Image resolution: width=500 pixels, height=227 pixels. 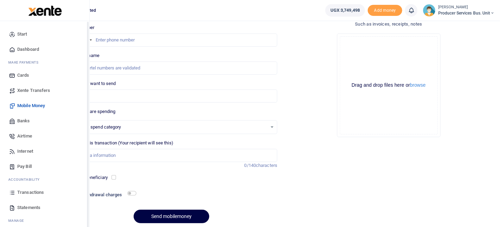 What do you see at coordinates (418, 85) in the screenshot?
I see `button: browse` at bounding box center [418, 85].